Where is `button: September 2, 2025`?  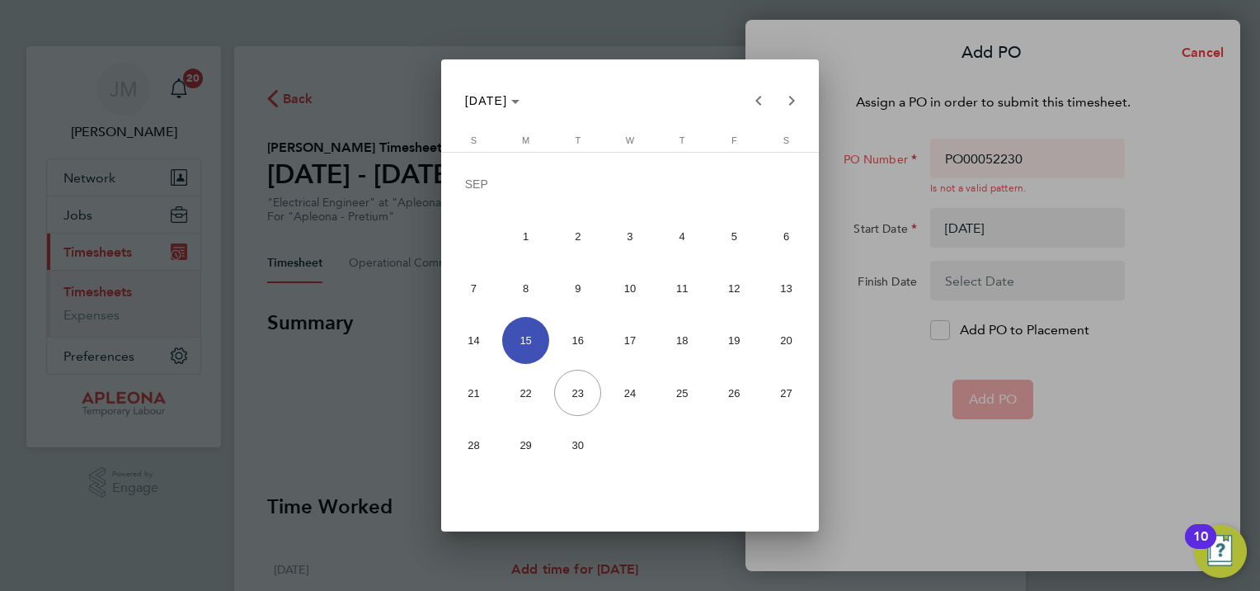
button: September 2, 2025 is located at coordinates (577, 236).